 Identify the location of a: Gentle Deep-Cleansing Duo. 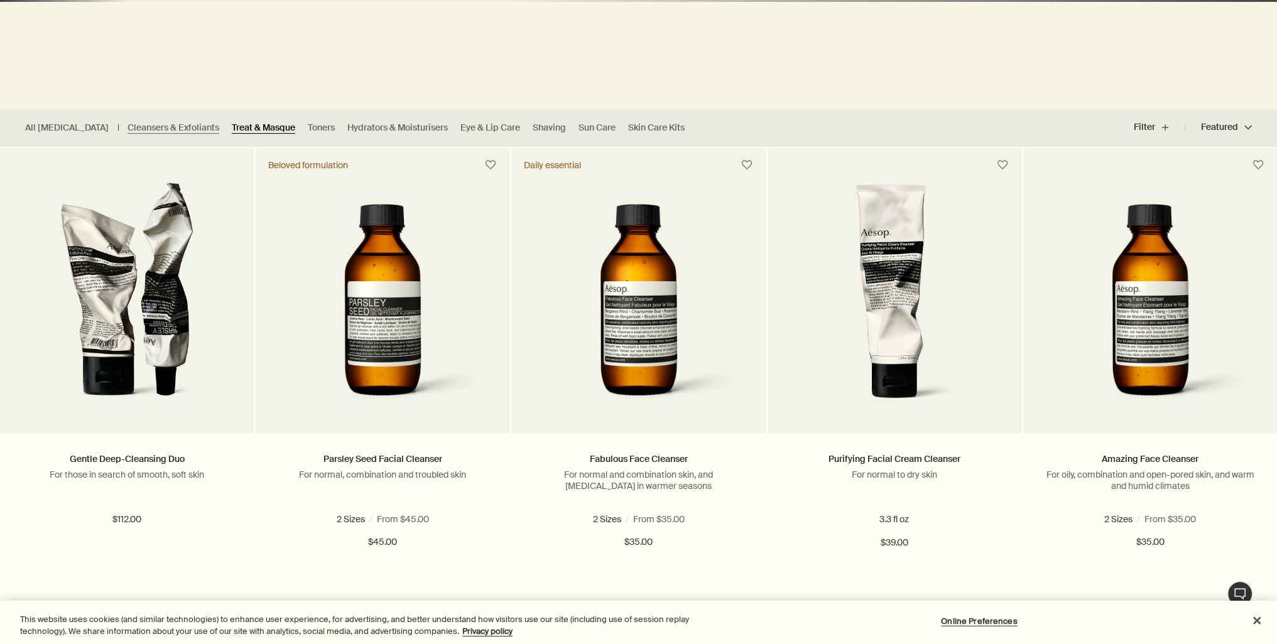
(127, 459).